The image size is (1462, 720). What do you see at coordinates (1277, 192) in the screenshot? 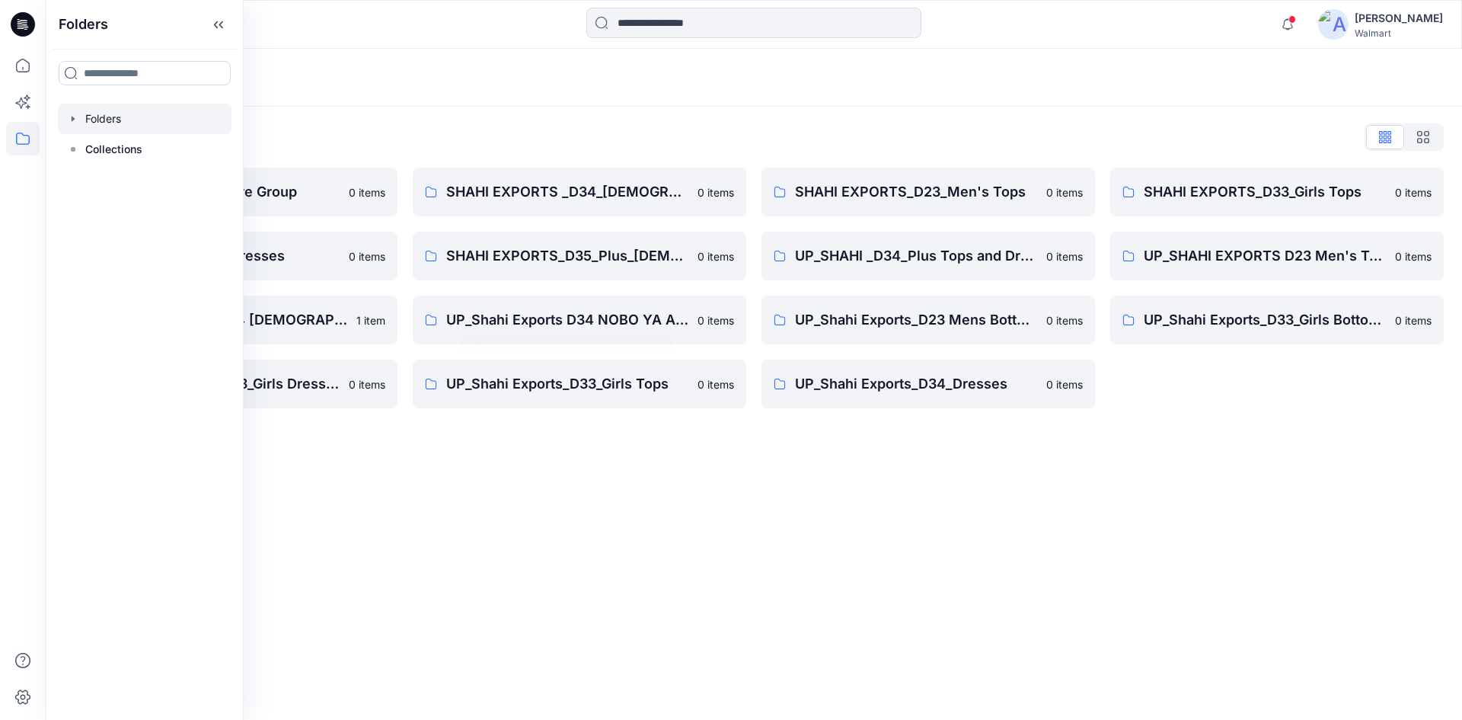
I see `a: SHAHI EXPORTS_D33_Girls Tops0 items` at bounding box center [1277, 192].